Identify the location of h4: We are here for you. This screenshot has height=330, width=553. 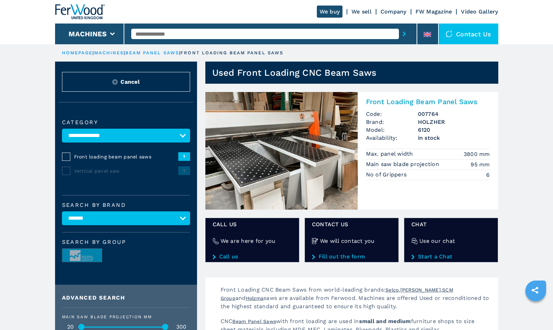
(248, 241).